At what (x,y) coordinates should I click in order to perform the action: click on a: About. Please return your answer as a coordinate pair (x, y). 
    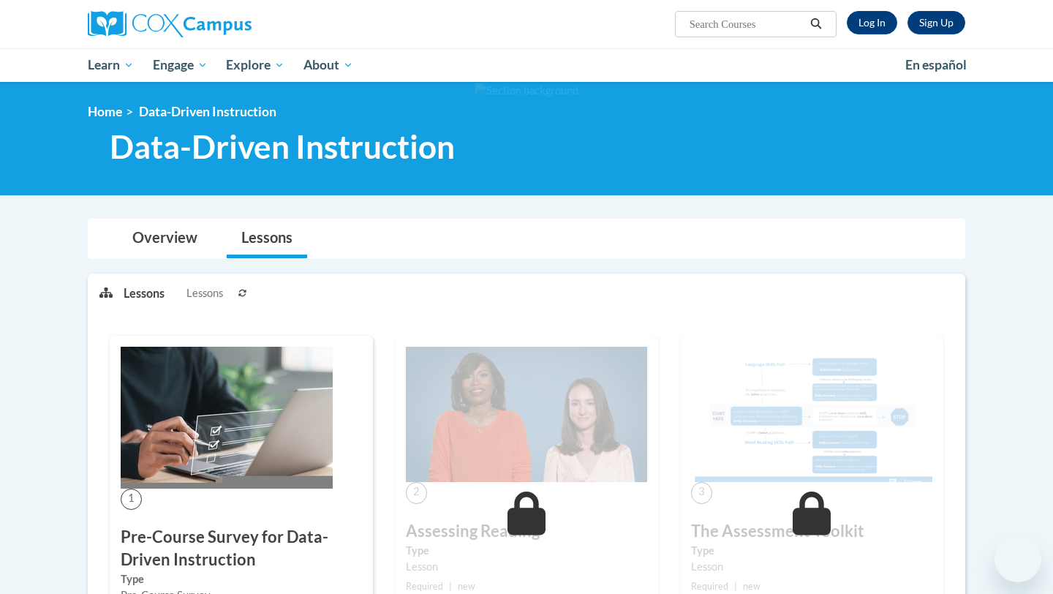
    Looking at the image, I should click on (328, 65).